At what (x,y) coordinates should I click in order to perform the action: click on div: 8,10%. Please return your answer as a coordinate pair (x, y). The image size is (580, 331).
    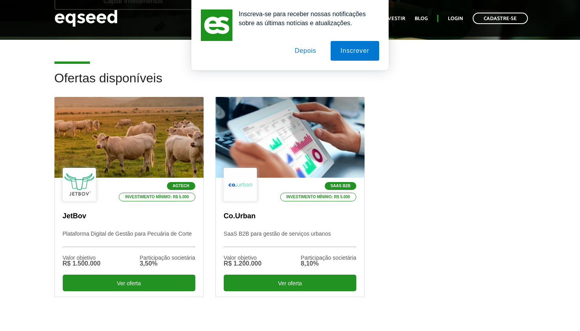
    Looking at the image, I should click on (328, 264).